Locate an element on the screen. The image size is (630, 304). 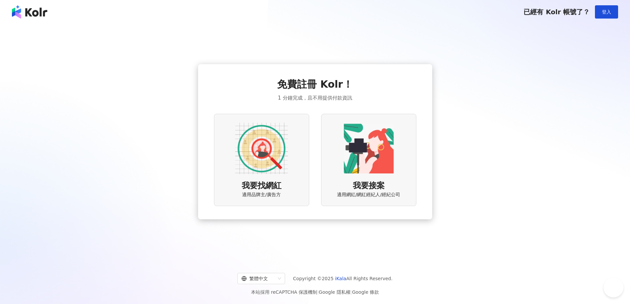
img: KOL identity option is located at coordinates (369, 148).